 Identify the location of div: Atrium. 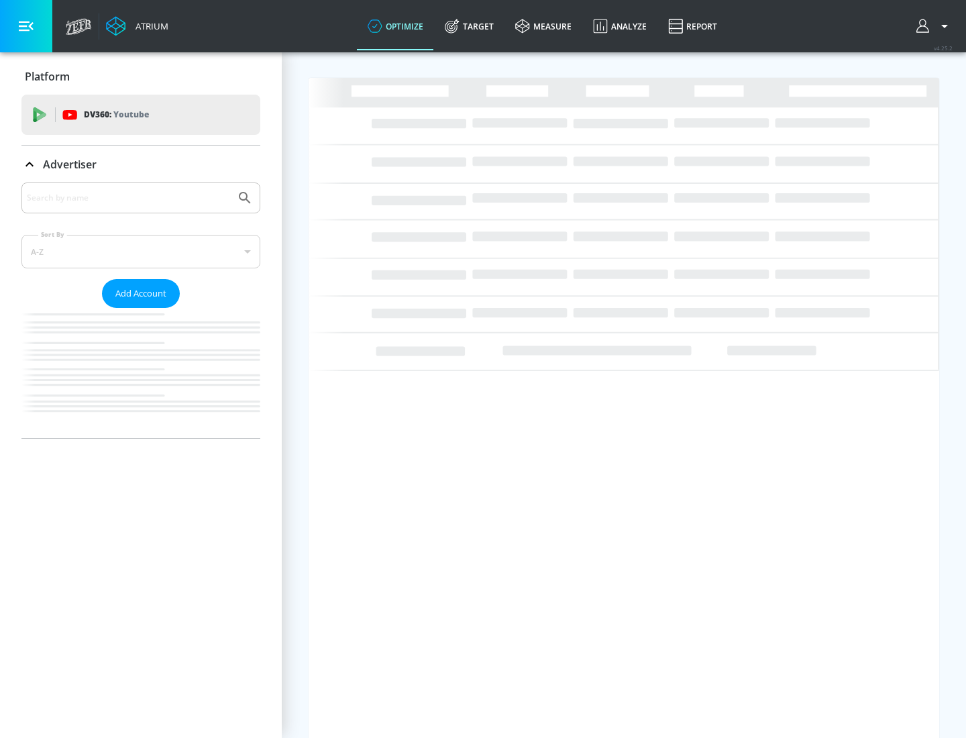
(149, 26).